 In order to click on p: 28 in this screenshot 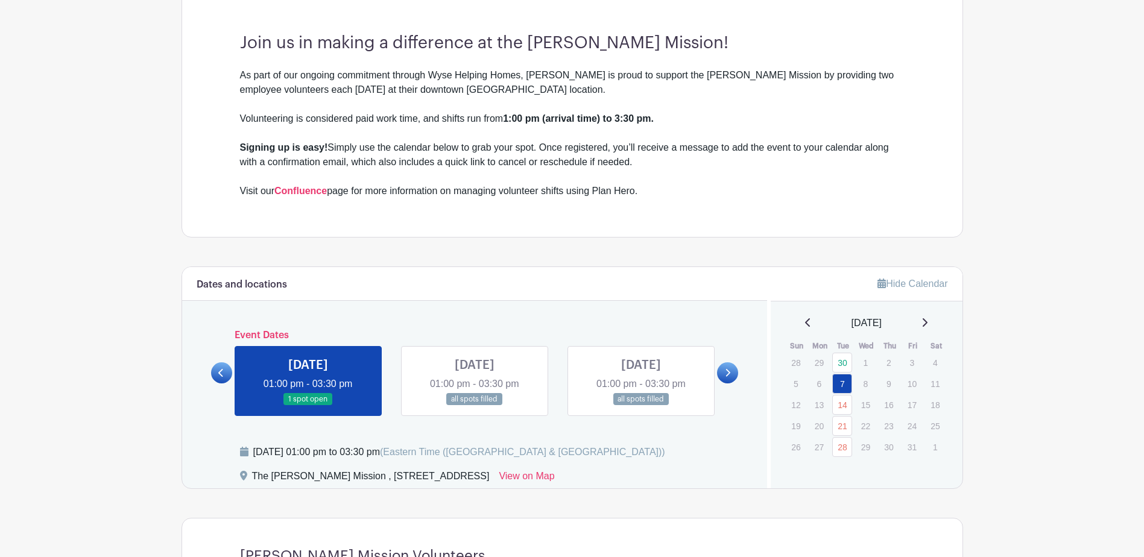, I will do `click(795, 362)`.